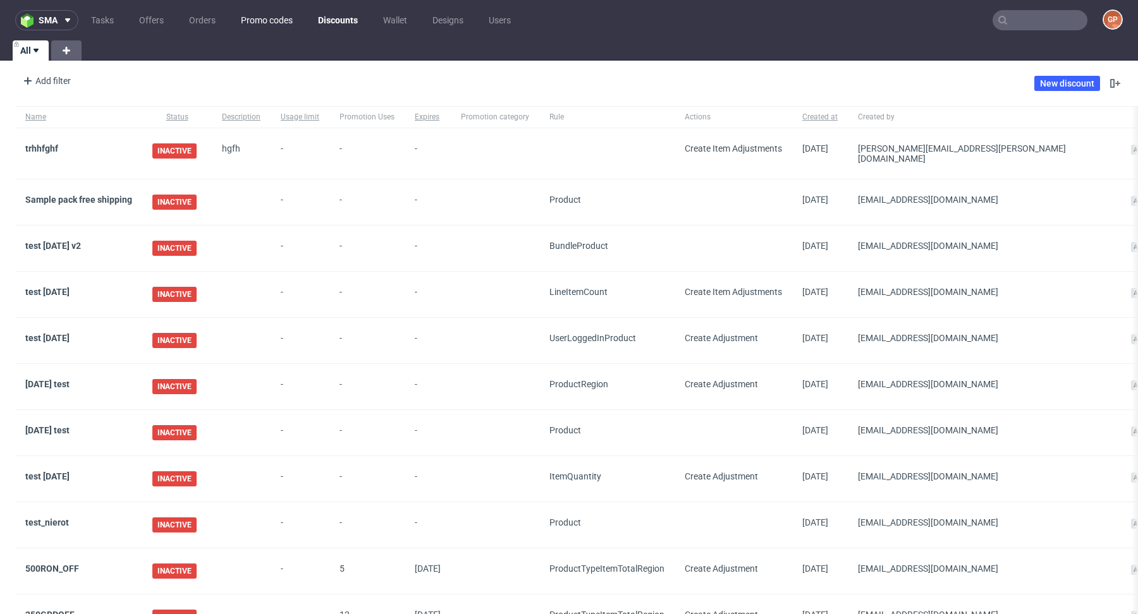 This screenshot has width=1138, height=614. What do you see at coordinates (607, 569) in the screenshot?
I see `span: ProductType ItemTotal Region` at bounding box center [607, 569].